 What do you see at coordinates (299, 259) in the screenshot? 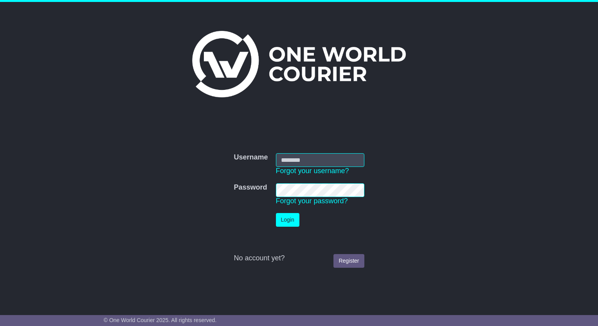
I see `div: No account yet?` at bounding box center [299, 259].